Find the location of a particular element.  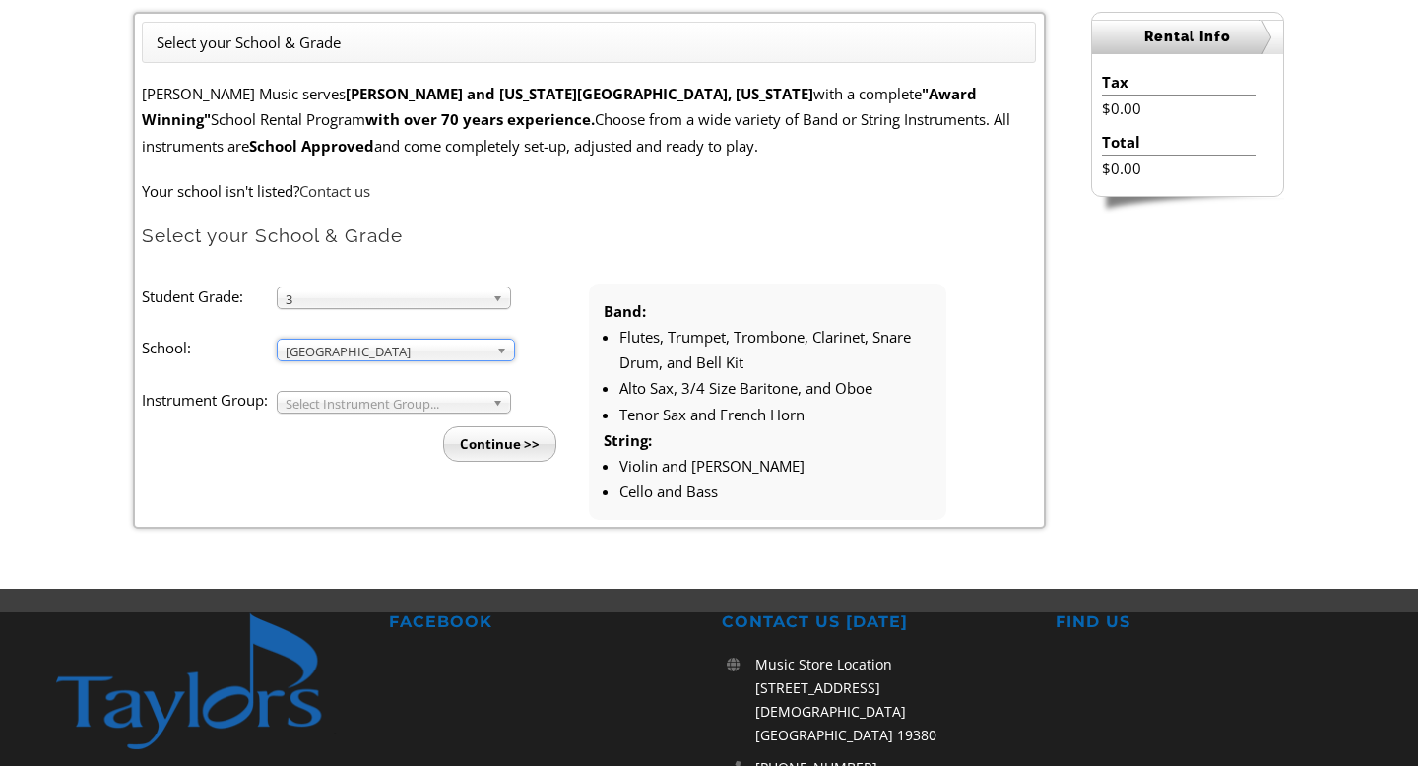

p: Your school isn't listed? is located at coordinates (589, 191).